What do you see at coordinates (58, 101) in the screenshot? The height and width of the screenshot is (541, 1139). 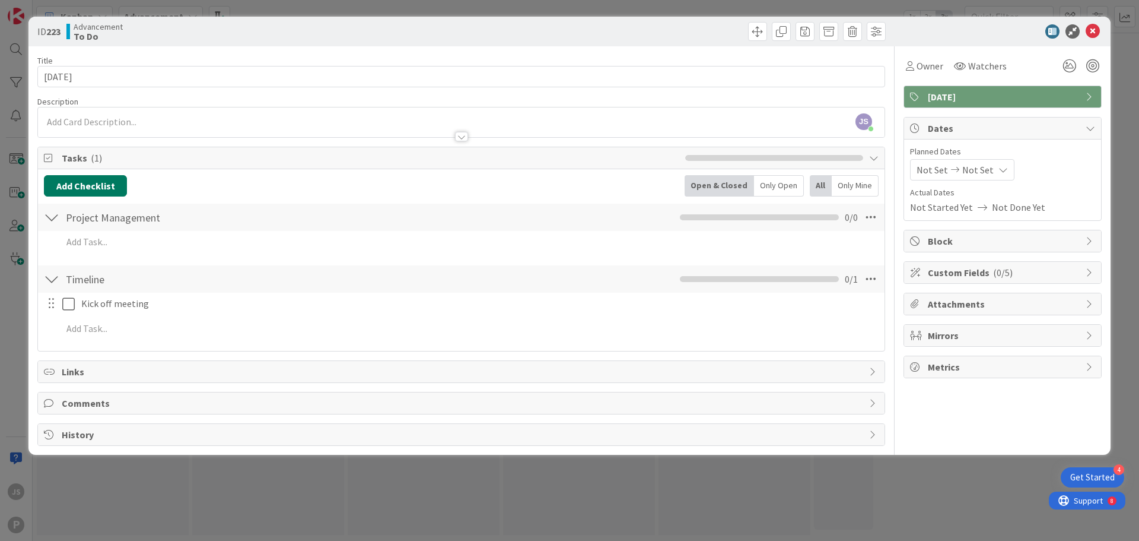 I see `span: Description` at bounding box center [58, 101].